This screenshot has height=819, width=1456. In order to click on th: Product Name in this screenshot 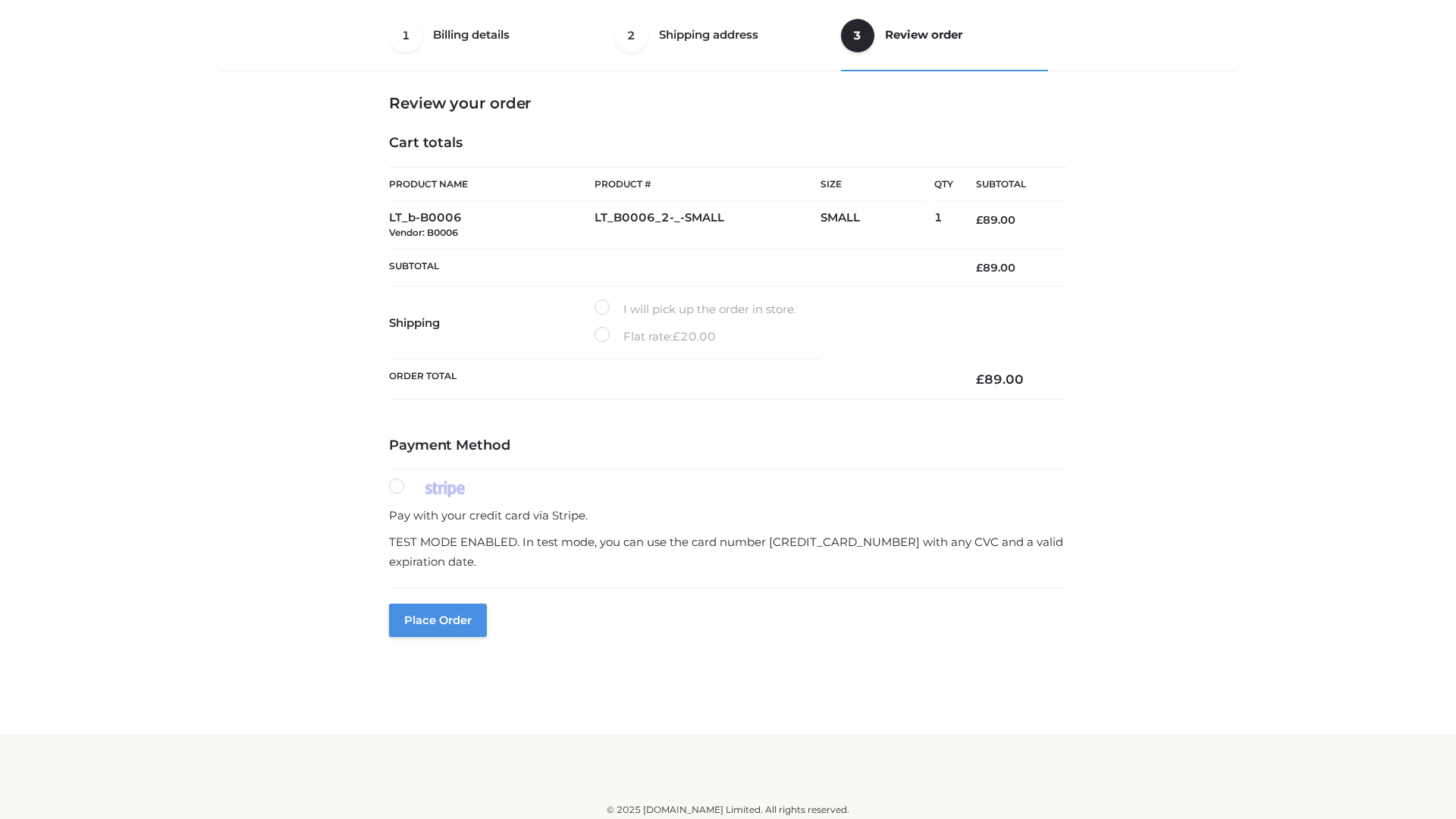, I will do `click(492, 184)`.